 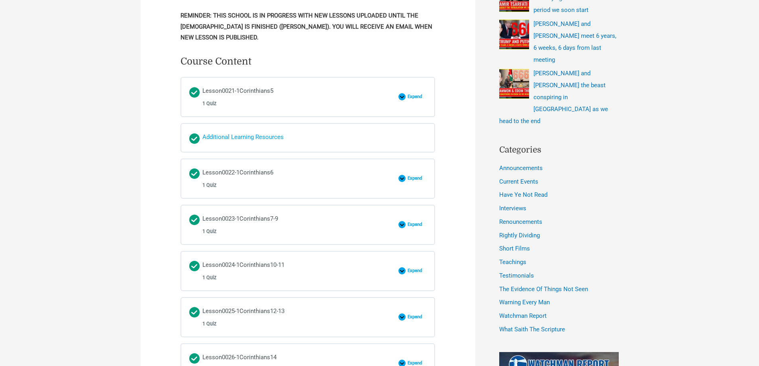 What do you see at coordinates (292, 271) in the screenshot?
I see `a: Completed Lesson0024-1Corinthians10-11 1 Quiz` at bounding box center [292, 271].